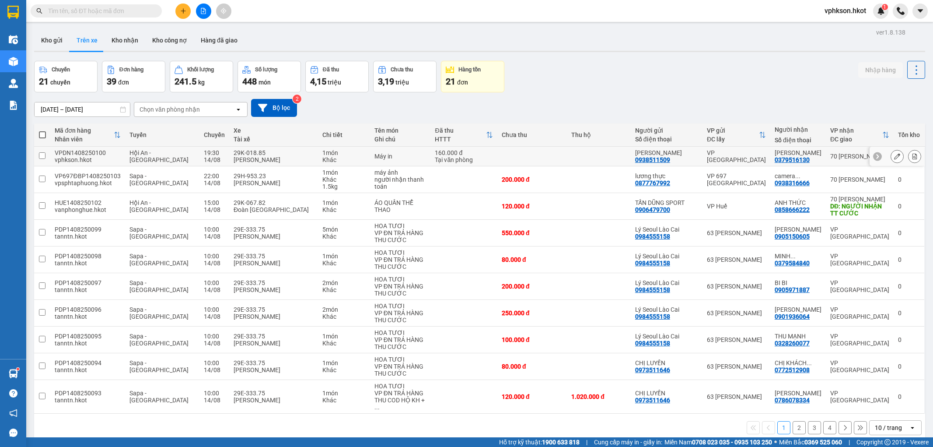 The width and height of the screenshot is (933, 447). What do you see at coordinates (667, 130) in the screenshot?
I see `div: Người gửi` at bounding box center [667, 130].